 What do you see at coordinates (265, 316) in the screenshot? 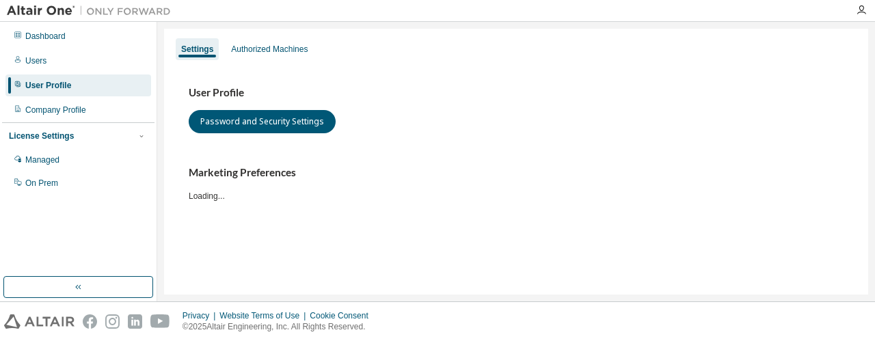
I see `div: Website Terms of Use` at bounding box center [265, 316].